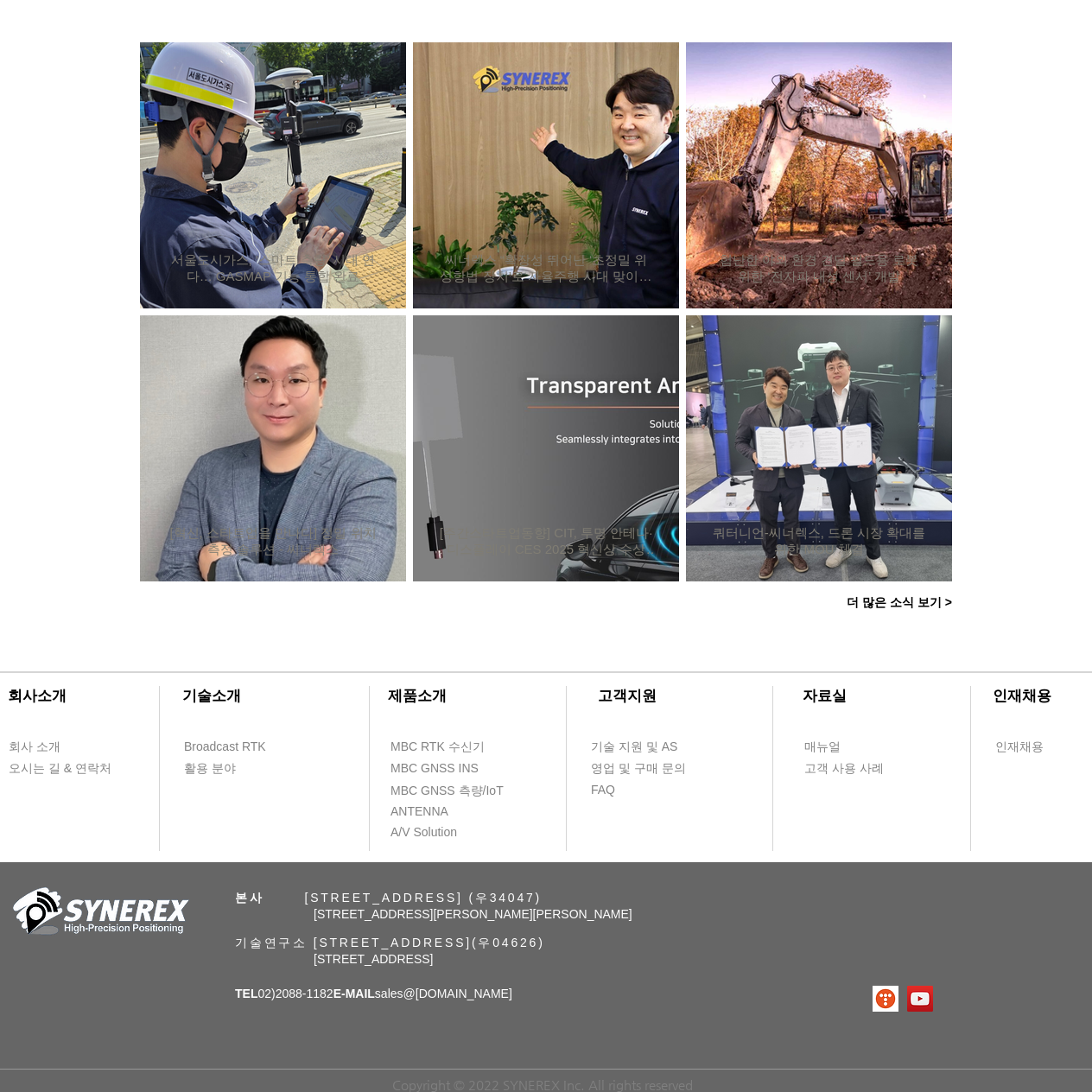 The width and height of the screenshot is (1092, 1092). I want to click on a: 매뉴얼, so click(853, 746).